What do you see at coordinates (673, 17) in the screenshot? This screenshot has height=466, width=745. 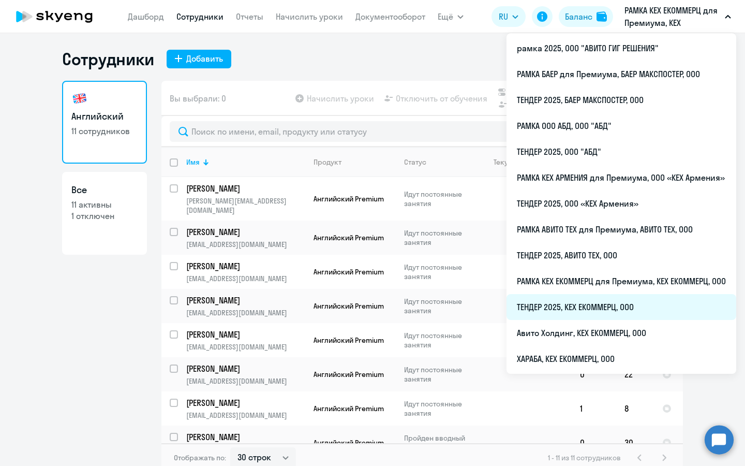 I see `p: РАМКА КЕХ ЕКОММЕРЦ для Премиума, КЕХ ЕКОММЕРЦ, ООО` at bounding box center [673, 17].